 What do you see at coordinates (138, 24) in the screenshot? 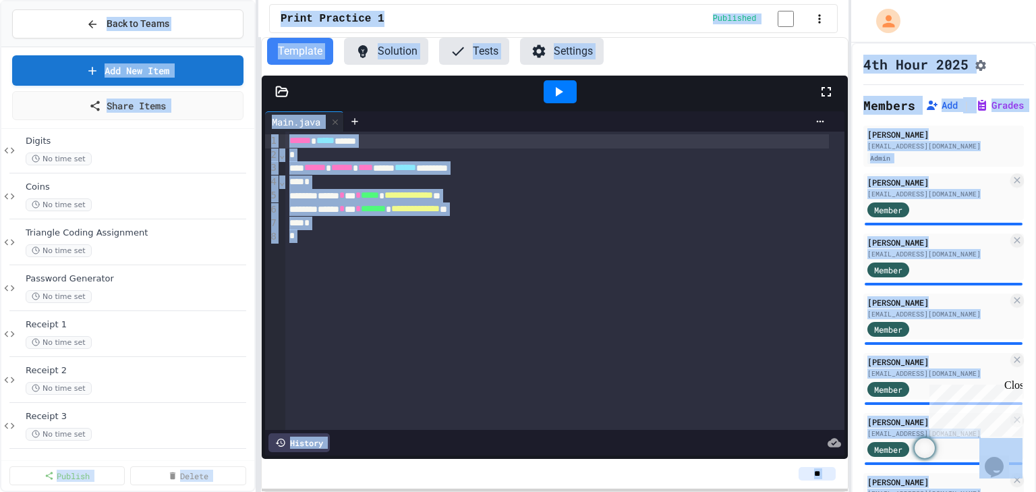
I see `span: Back to Teams` at bounding box center [138, 24].